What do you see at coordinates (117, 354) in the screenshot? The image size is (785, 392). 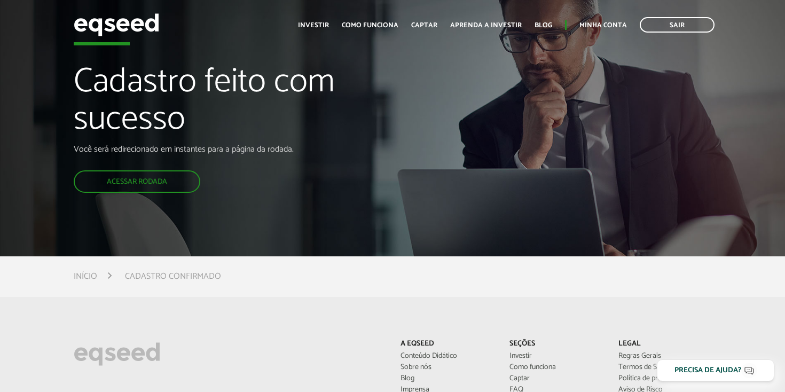 I see `img: EqSeed Logo` at bounding box center [117, 354].